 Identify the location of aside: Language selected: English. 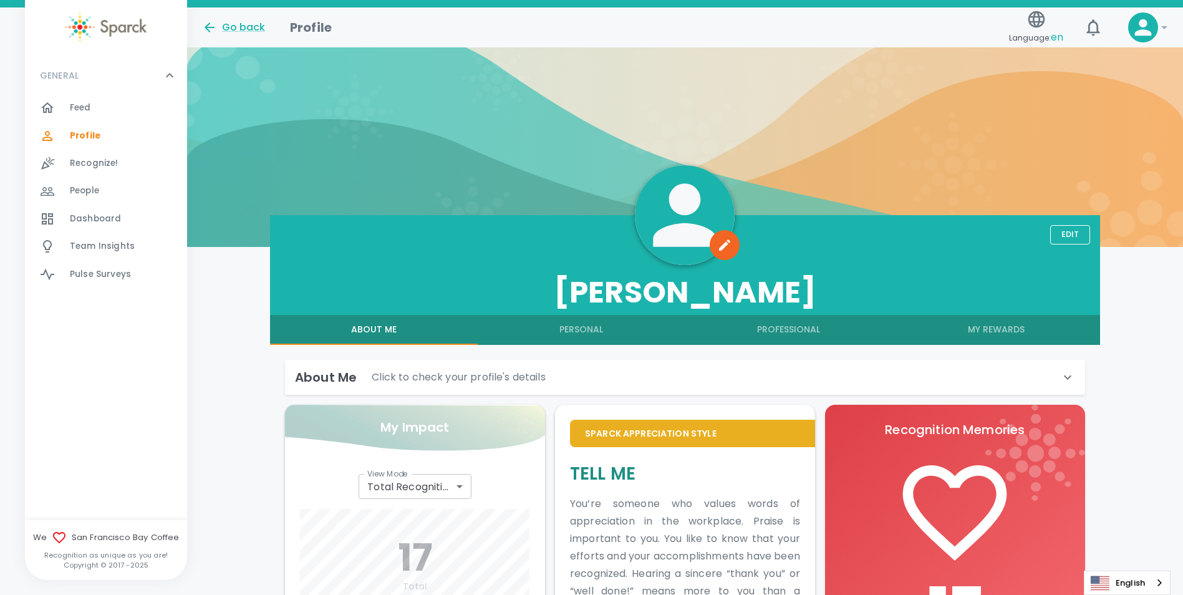
(1127, 582).